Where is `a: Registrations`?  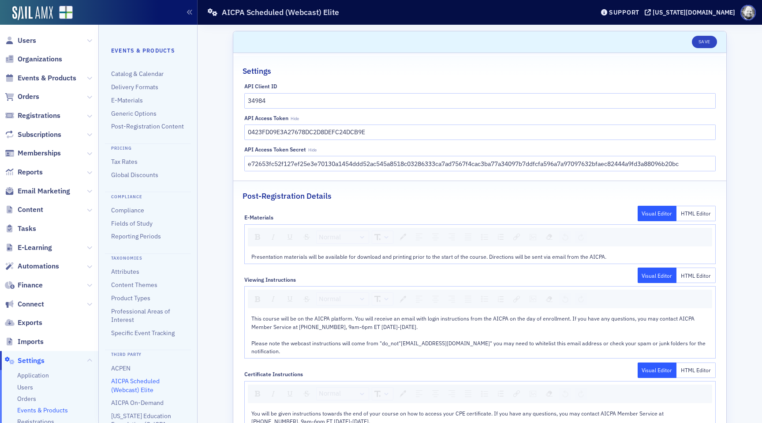
a: Registrations is located at coordinates (33, 116).